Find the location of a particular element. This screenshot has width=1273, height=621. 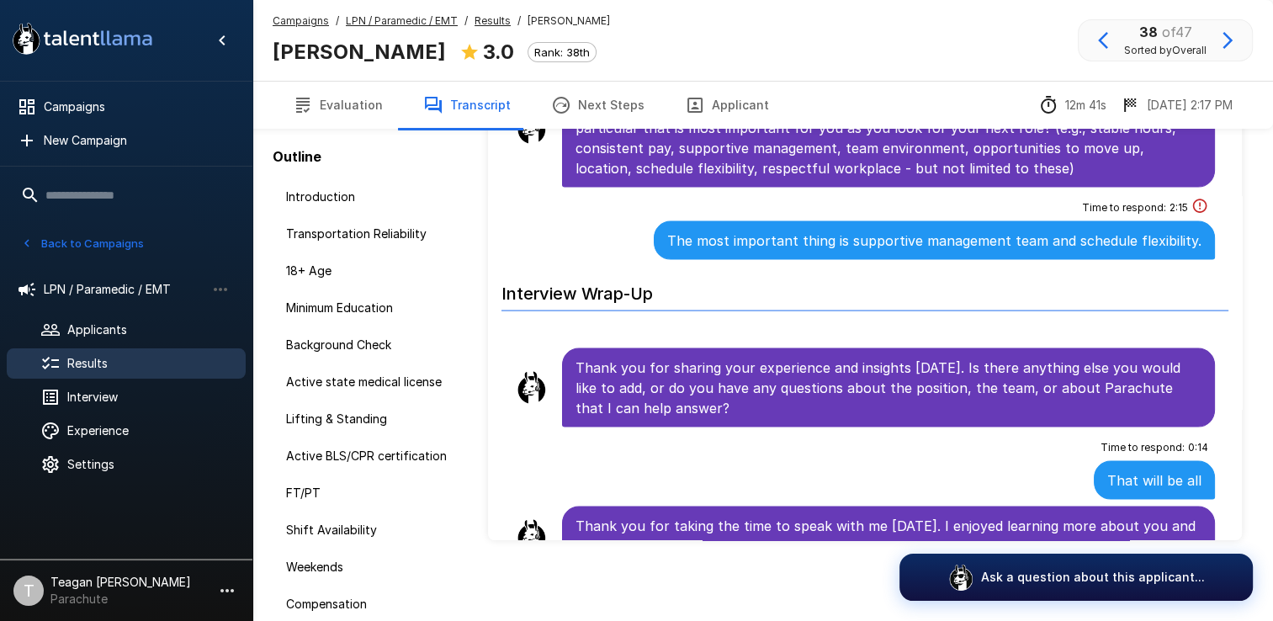

span: Rank: 38th is located at coordinates (562, 52).